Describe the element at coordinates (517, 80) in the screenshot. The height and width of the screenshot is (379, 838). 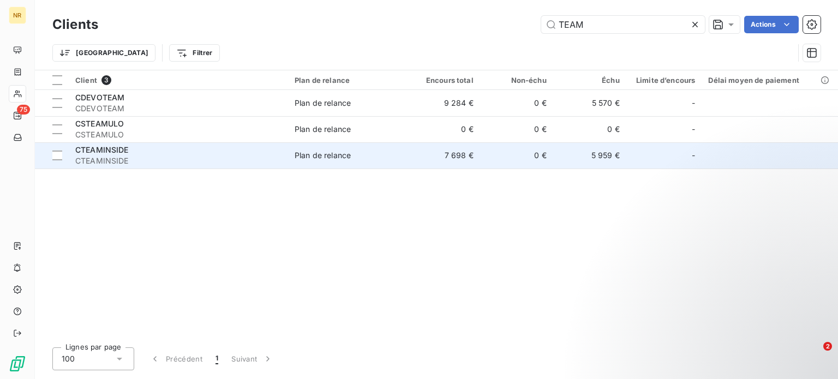
I see `div: Non-échu` at that location.